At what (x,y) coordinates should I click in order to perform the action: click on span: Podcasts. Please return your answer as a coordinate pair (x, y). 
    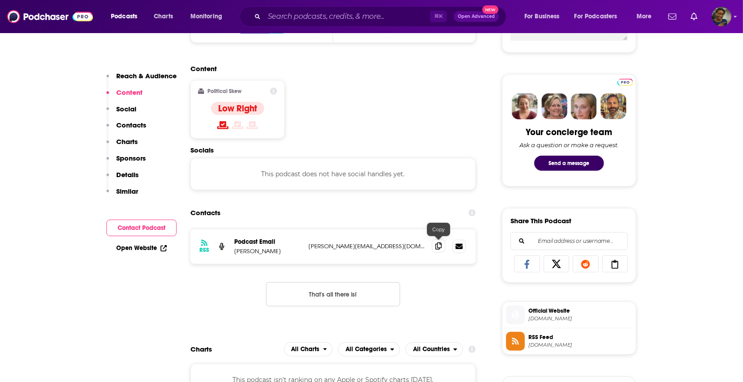
    Looking at the image, I should click on (124, 17).